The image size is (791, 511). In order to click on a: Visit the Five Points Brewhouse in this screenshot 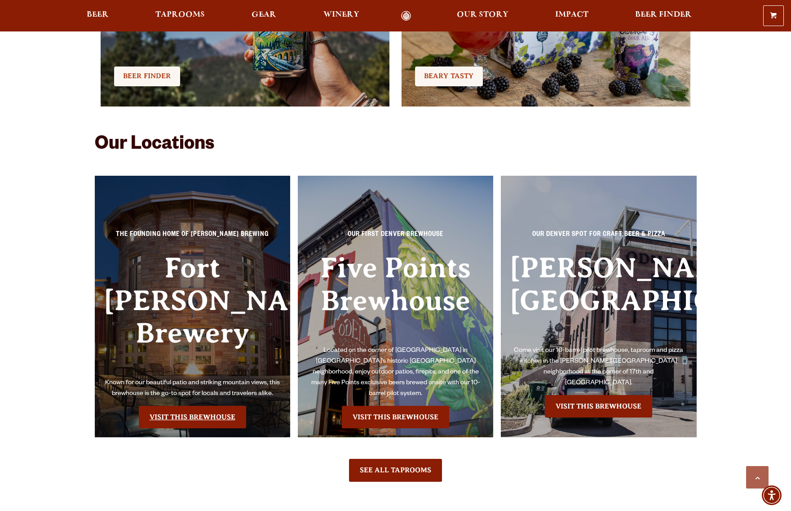, I will do `click(395, 417)`.